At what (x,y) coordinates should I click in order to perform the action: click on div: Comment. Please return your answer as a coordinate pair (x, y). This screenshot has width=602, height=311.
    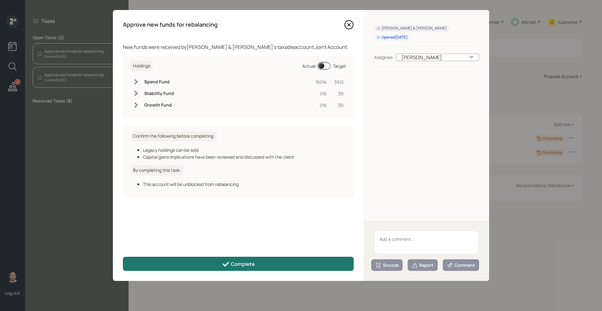
    Looking at the image, I should click on (461, 265).